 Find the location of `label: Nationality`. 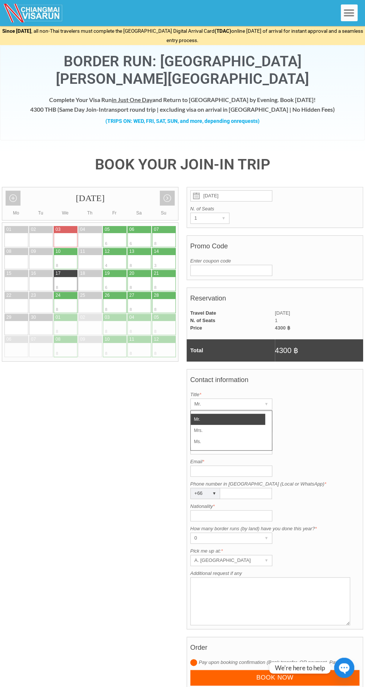

label: Nationality is located at coordinates (275, 506).